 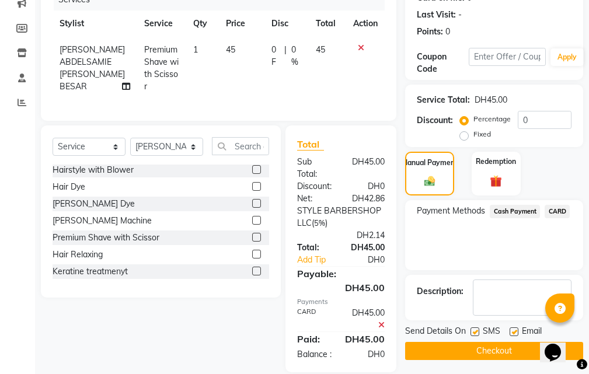 What do you see at coordinates (341, 235) in the screenshot?
I see `div: DH2.14` at bounding box center [341, 235].